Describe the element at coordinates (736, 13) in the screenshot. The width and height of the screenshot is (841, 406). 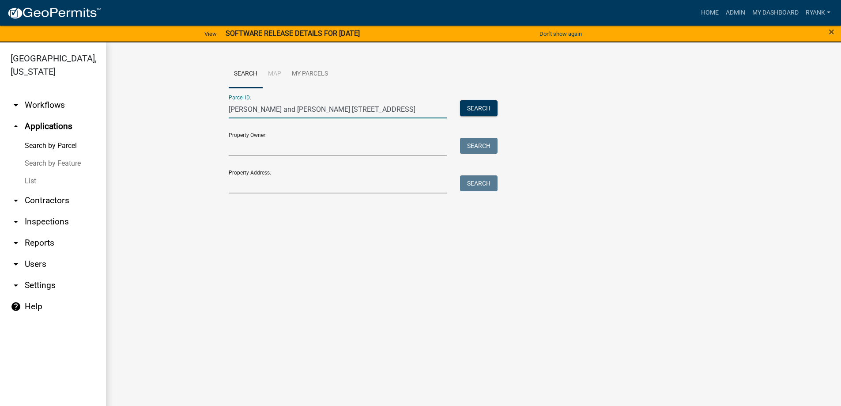
I see `a: Admin` at that location.